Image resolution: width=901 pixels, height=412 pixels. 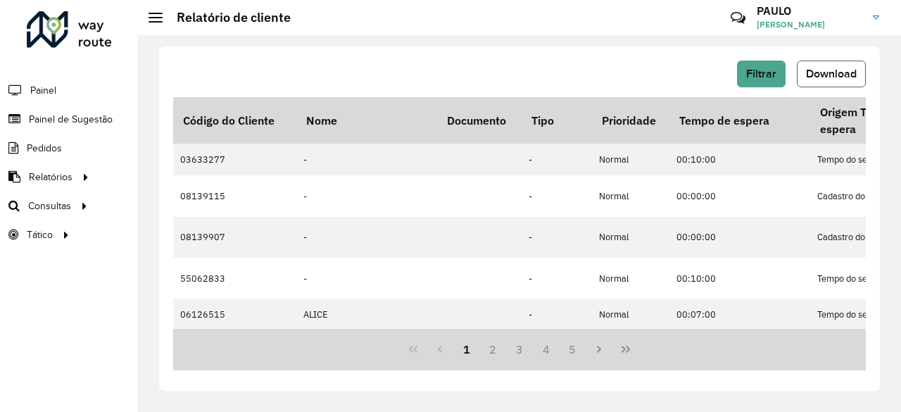 I want to click on td: 08139907, so click(x=234, y=237).